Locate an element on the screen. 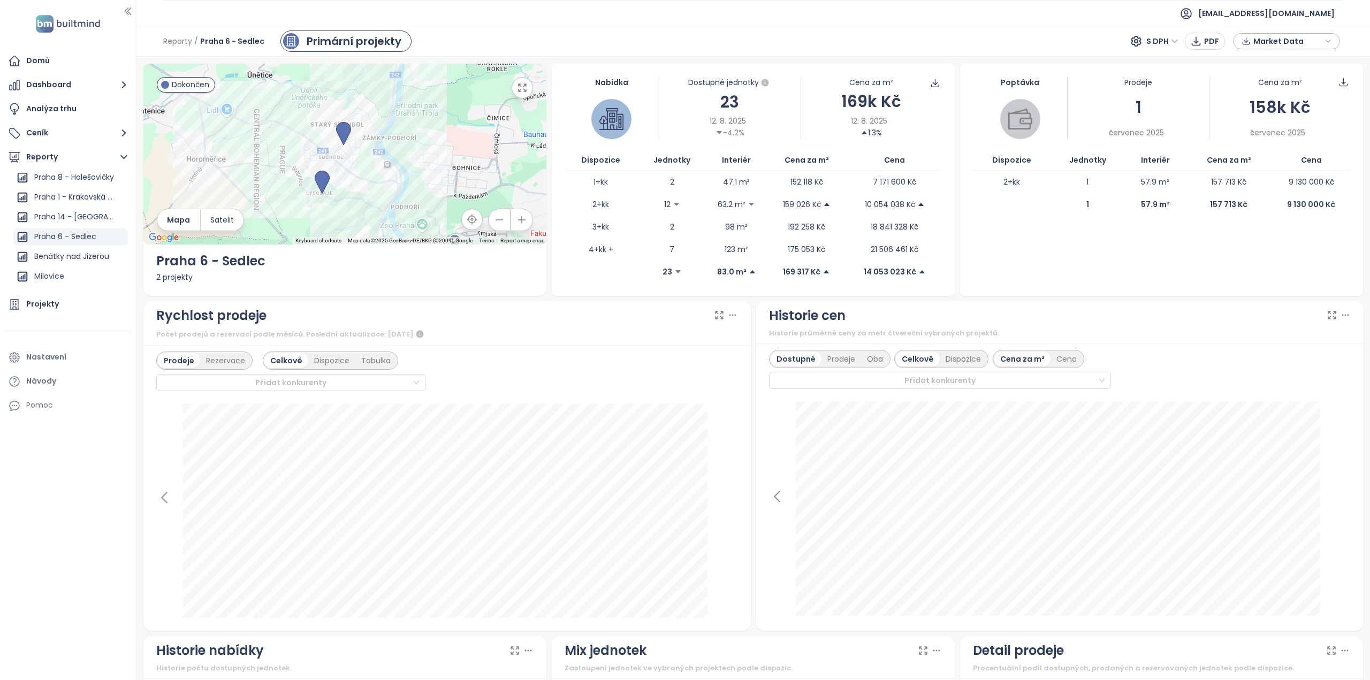 This screenshot has width=1370, height=680. img: logo is located at coordinates (68, 24).